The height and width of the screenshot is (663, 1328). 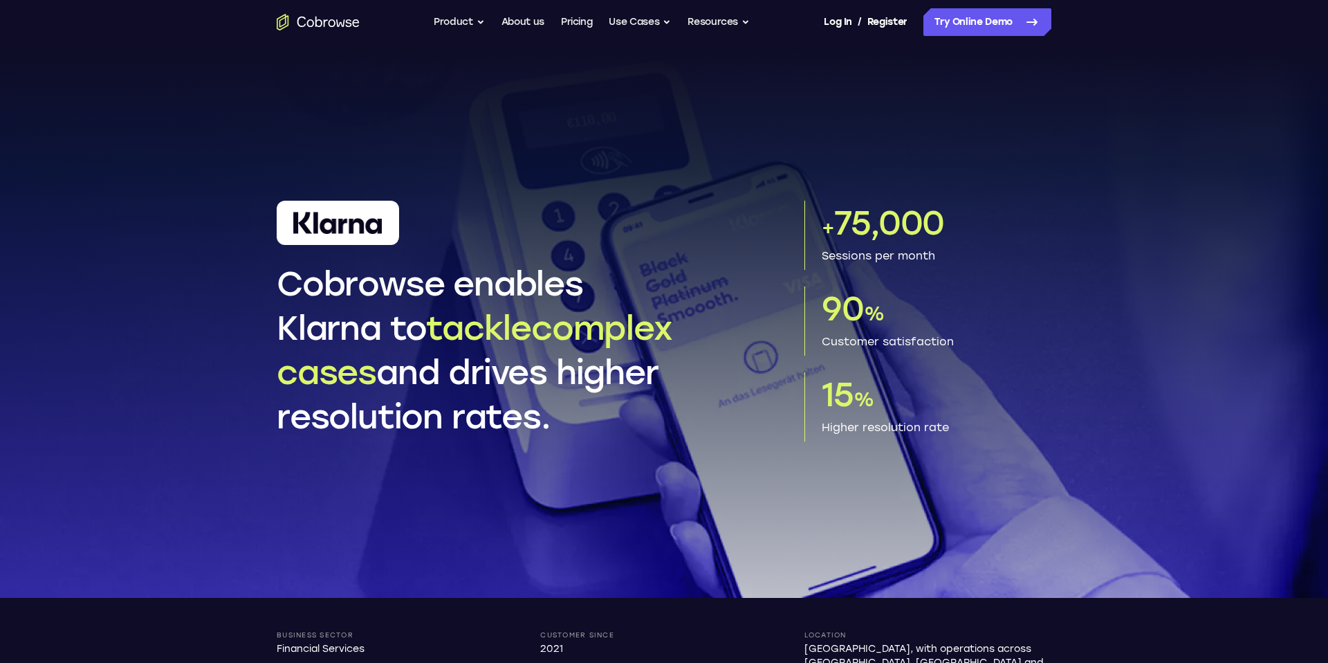 I want to click on a: About us, so click(x=523, y=22).